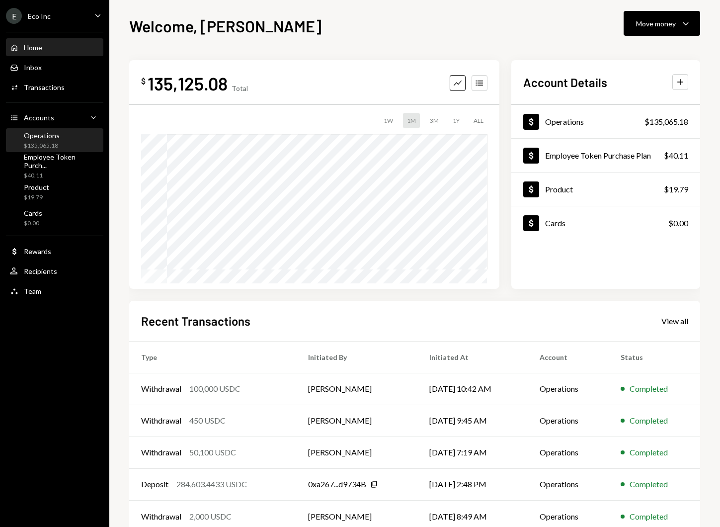  I want to click on div: 1W, so click(388, 120).